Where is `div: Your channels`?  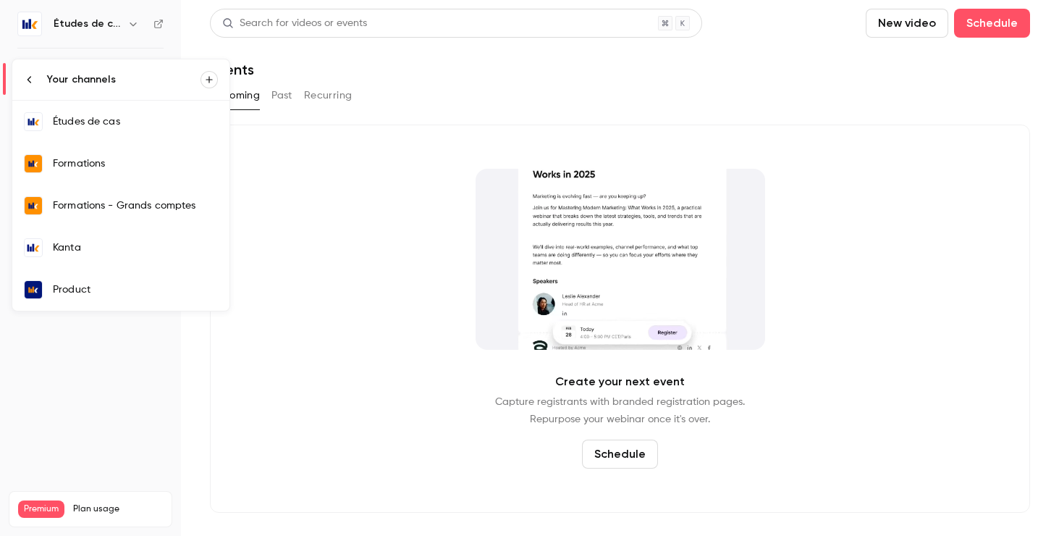 div: Your channels is located at coordinates (124, 80).